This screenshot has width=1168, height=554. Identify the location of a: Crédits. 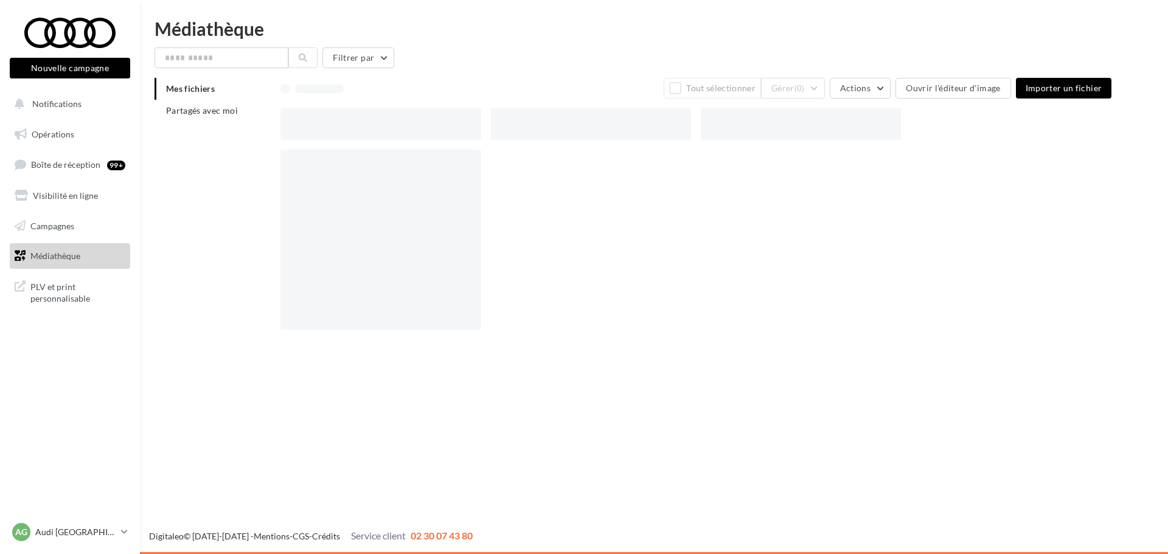
(326, 536).